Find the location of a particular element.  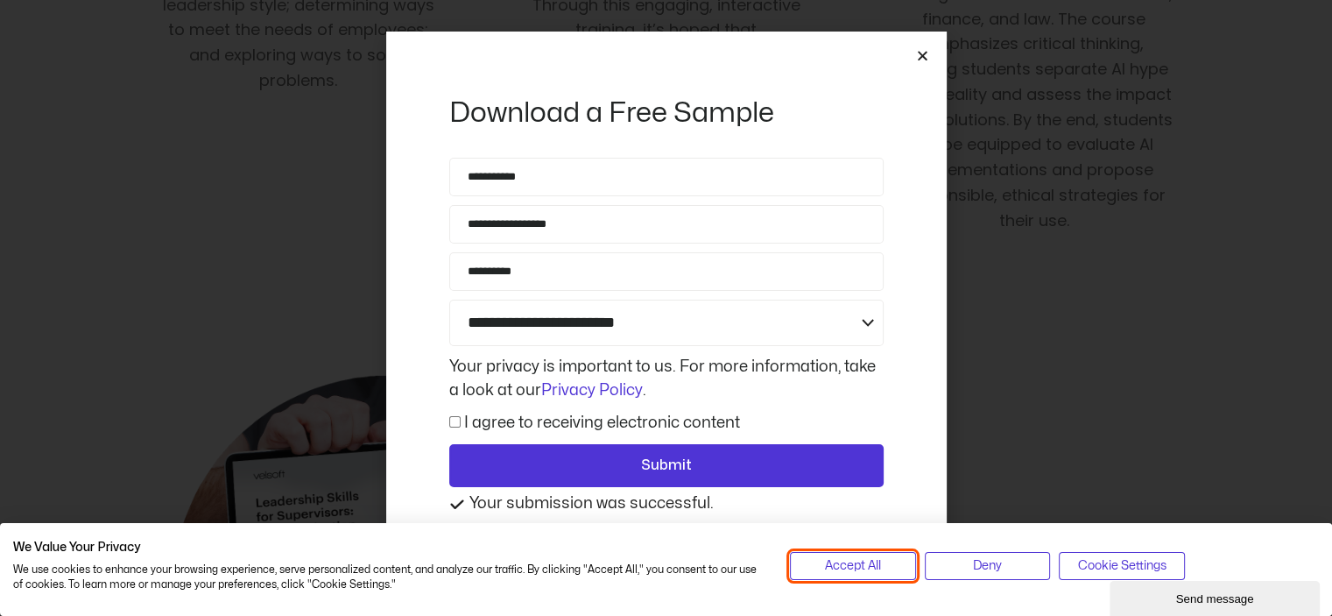

div: Send message is located at coordinates (105, 21).